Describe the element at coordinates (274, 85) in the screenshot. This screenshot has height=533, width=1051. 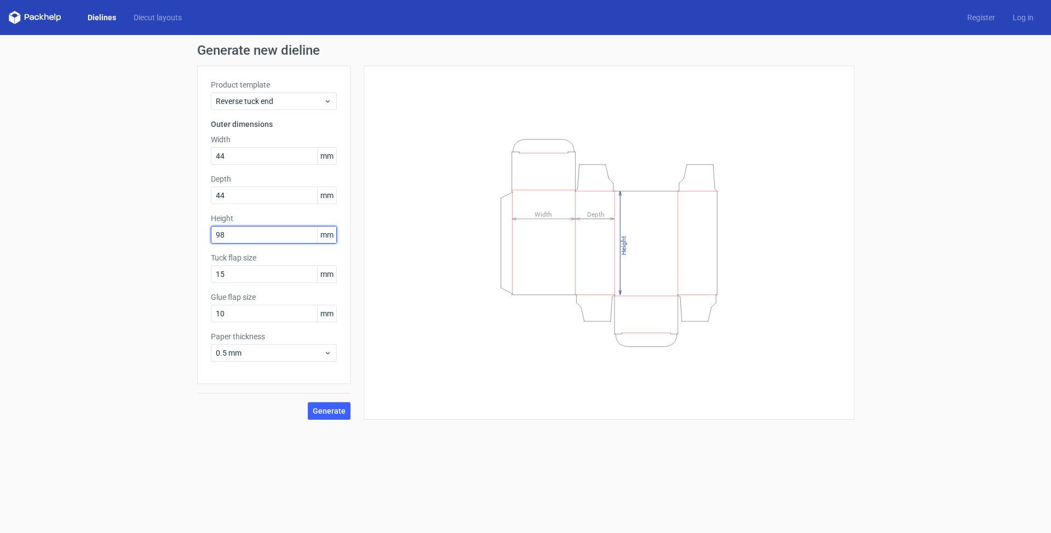
I see `label: Product template` at that location.